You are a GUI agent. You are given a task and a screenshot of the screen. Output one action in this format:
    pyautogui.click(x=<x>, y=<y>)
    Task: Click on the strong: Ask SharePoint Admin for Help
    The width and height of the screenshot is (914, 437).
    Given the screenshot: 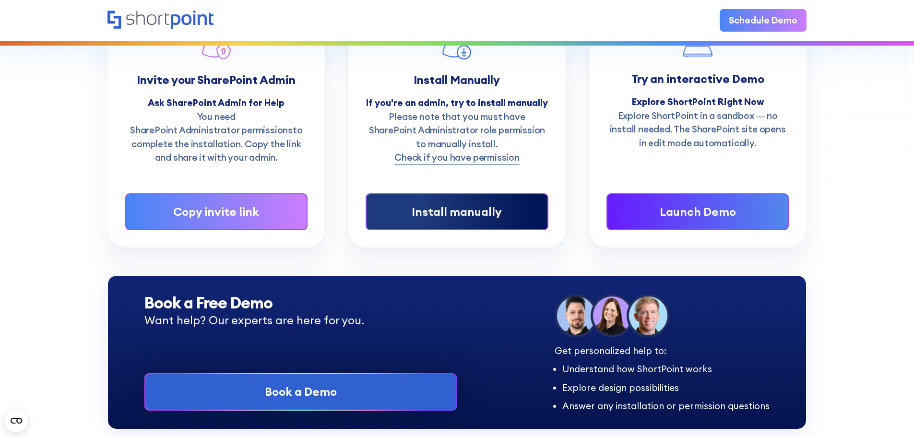 What is the action you would take?
    pyautogui.click(x=216, y=103)
    